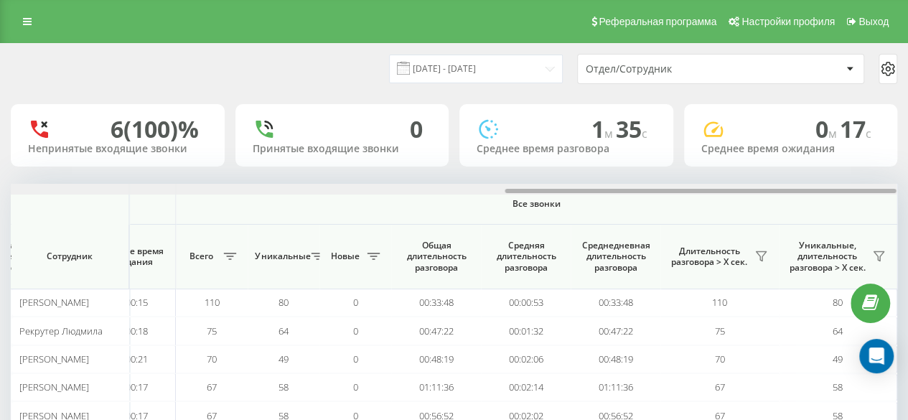 The image size is (908, 420). What do you see at coordinates (118, 149) in the screenshot?
I see `div: Непринятые входящие звонки` at bounding box center [118, 149].